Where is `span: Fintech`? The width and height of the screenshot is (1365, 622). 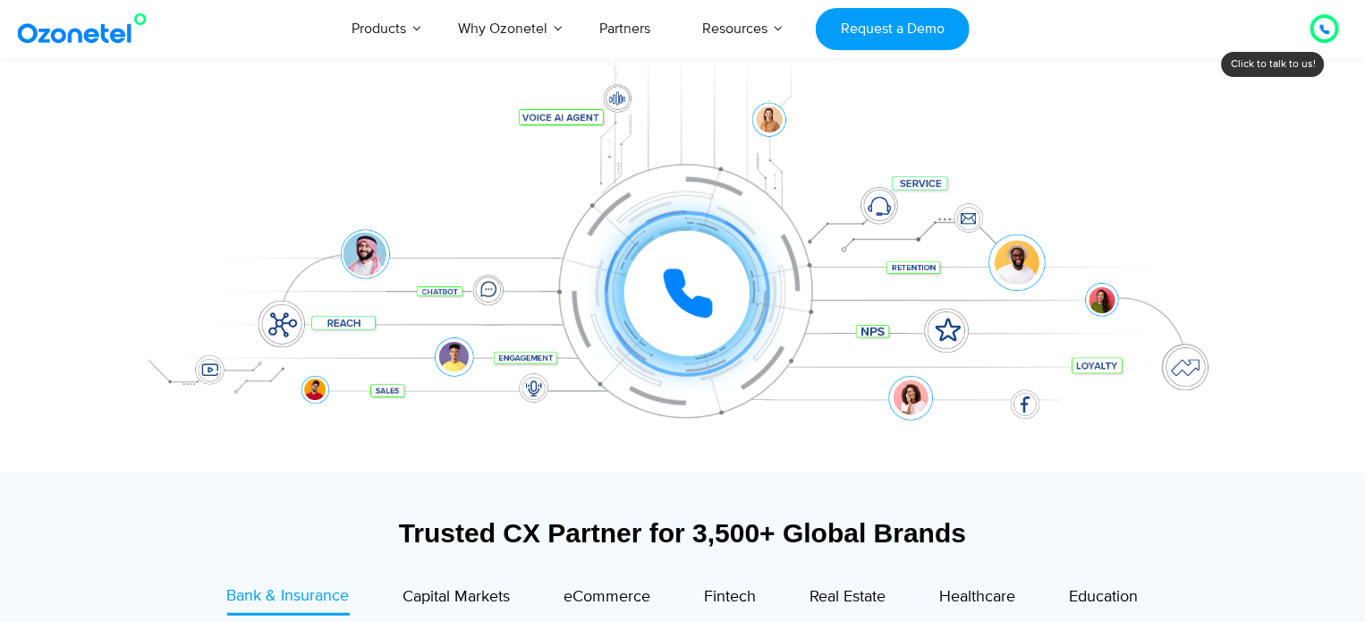
span: Fintech is located at coordinates (731, 597).